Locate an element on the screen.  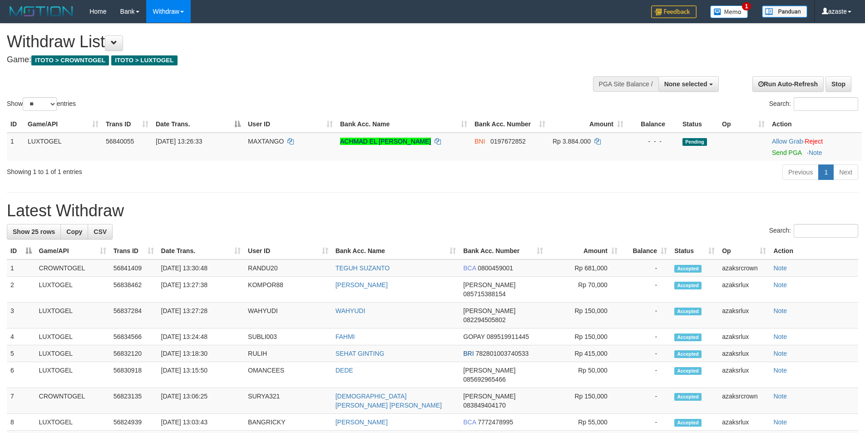
a: Show 25 rows is located at coordinates (34, 232).